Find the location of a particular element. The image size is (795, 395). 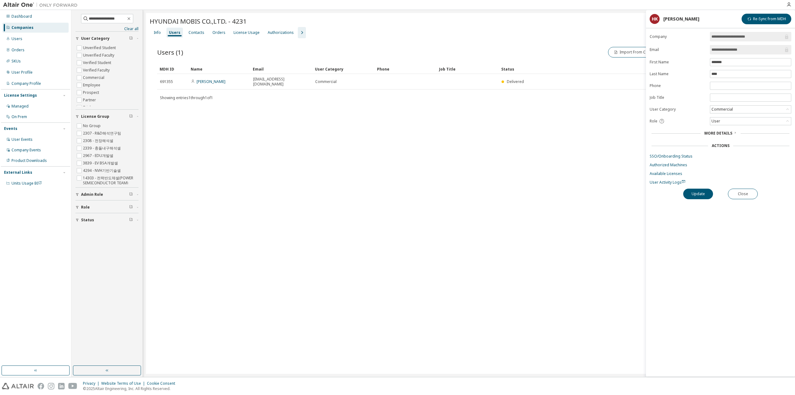

img: youtube.svg is located at coordinates (73, 386).